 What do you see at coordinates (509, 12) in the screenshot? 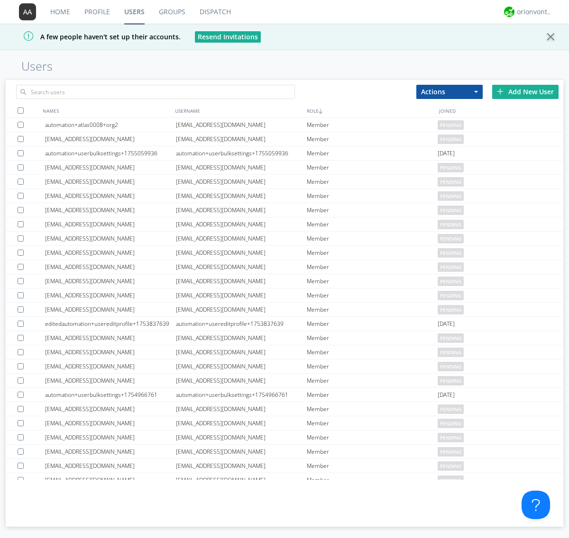
I see `img: 29d36aed6fa347d5a1537e7736e6aa13` at bounding box center [509, 12].